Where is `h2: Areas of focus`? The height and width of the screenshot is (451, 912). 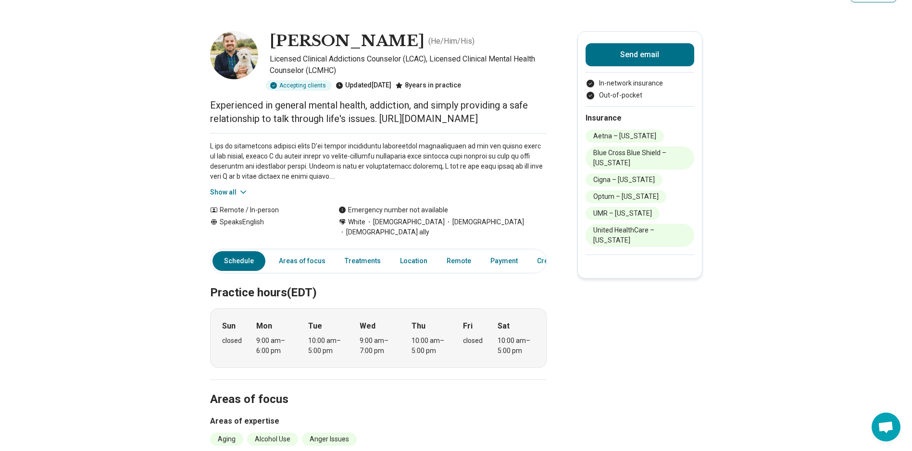 h2: Areas of focus is located at coordinates (378, 388).